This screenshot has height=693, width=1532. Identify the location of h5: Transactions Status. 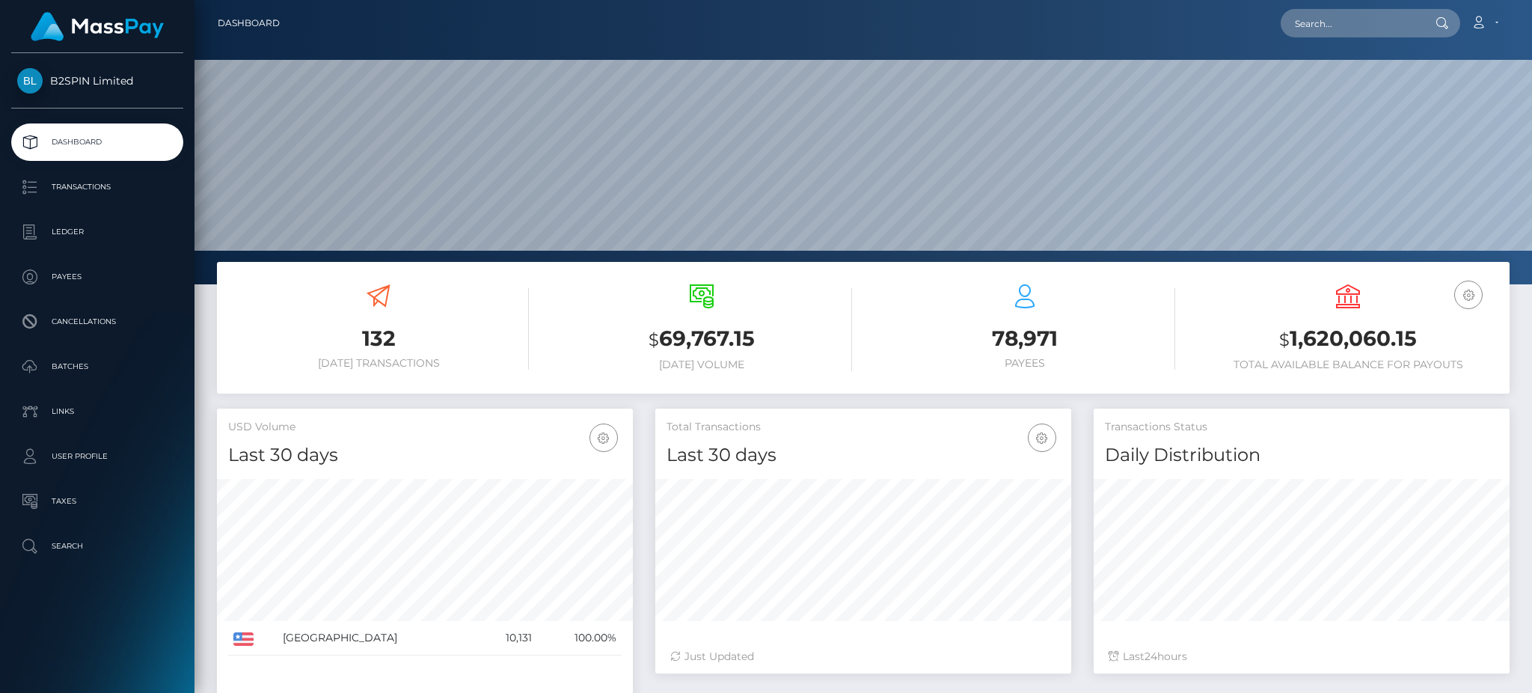
(1301, 427).